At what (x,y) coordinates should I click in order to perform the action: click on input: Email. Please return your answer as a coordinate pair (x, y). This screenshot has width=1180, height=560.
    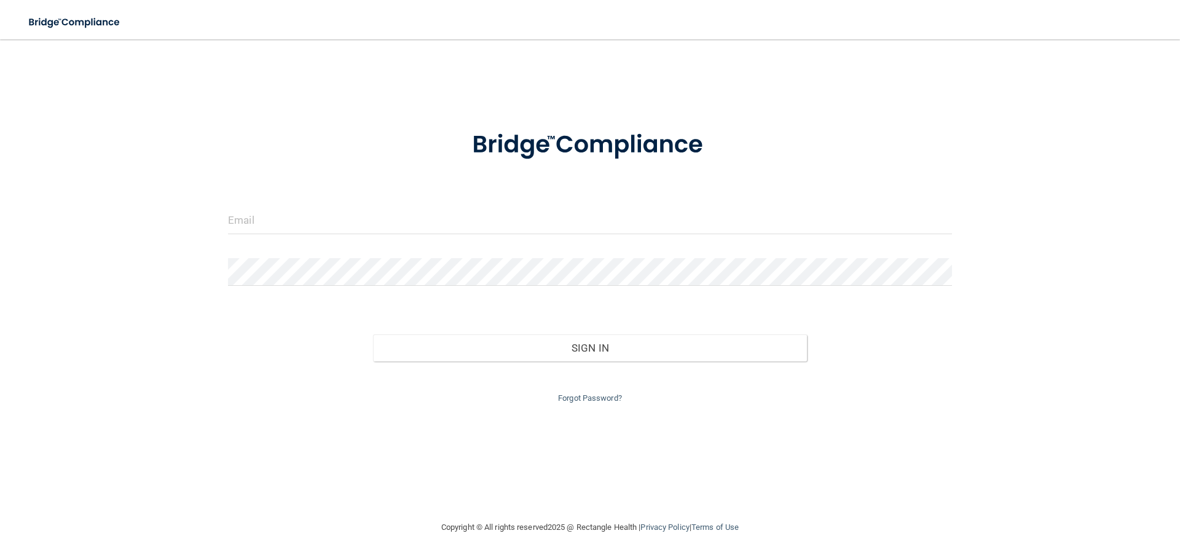
    Looking at the image, I should click on (590, 220).